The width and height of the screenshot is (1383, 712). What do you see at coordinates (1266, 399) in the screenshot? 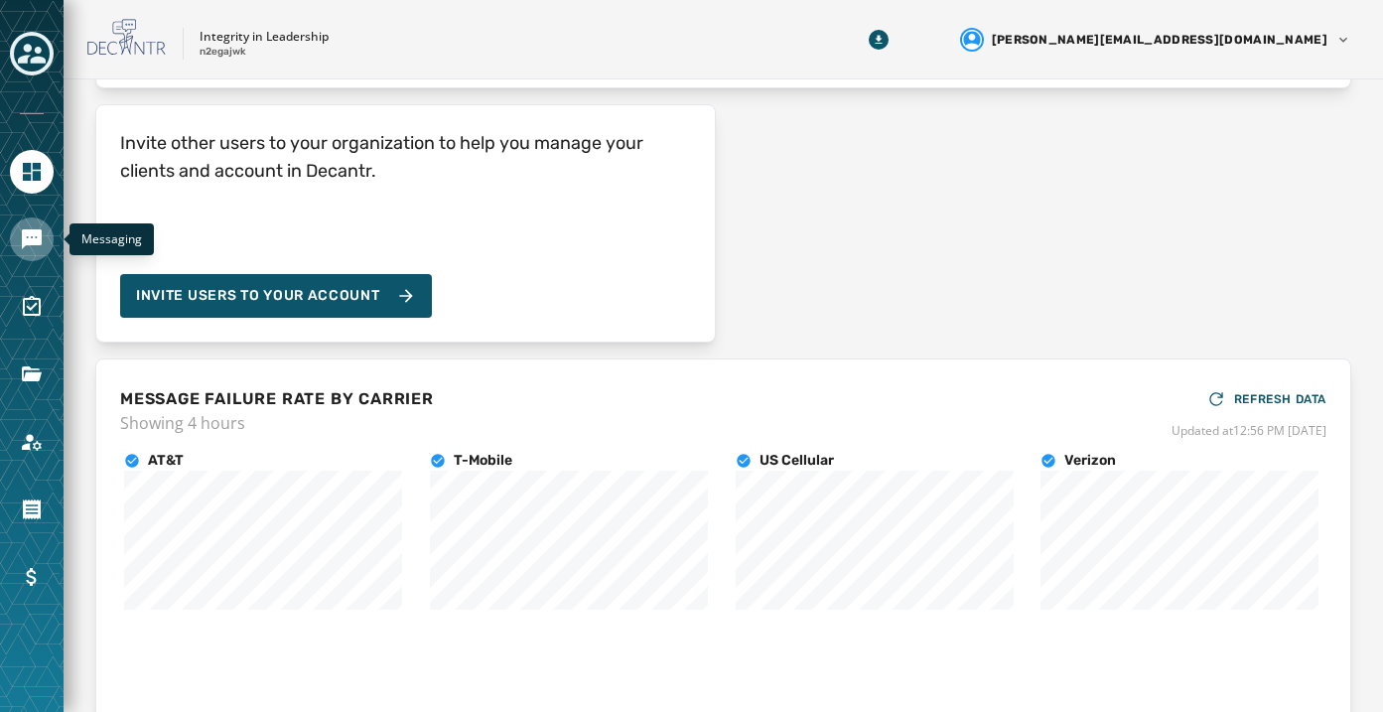
I see `button: REFRESH DATA` at bounding box center [1266, 399].